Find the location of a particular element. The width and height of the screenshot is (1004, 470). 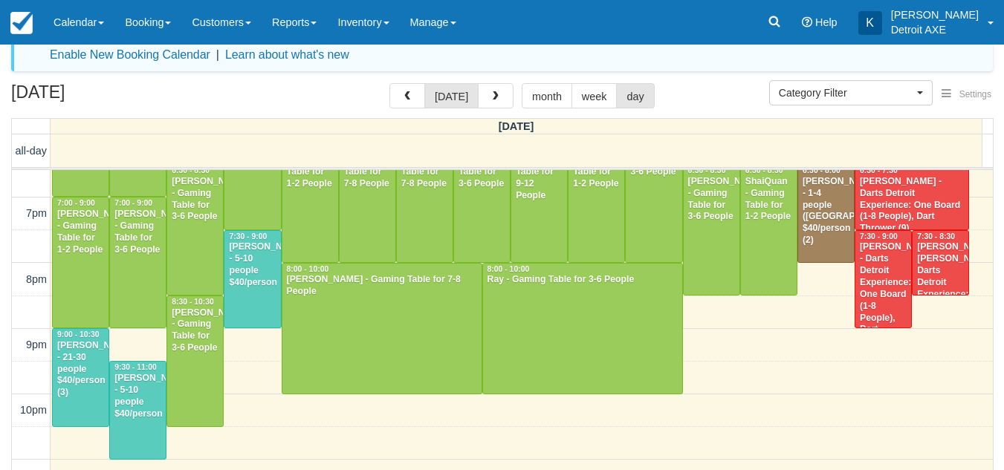

span: 9:30 - 11:00 is located at coordinates (135, 367).